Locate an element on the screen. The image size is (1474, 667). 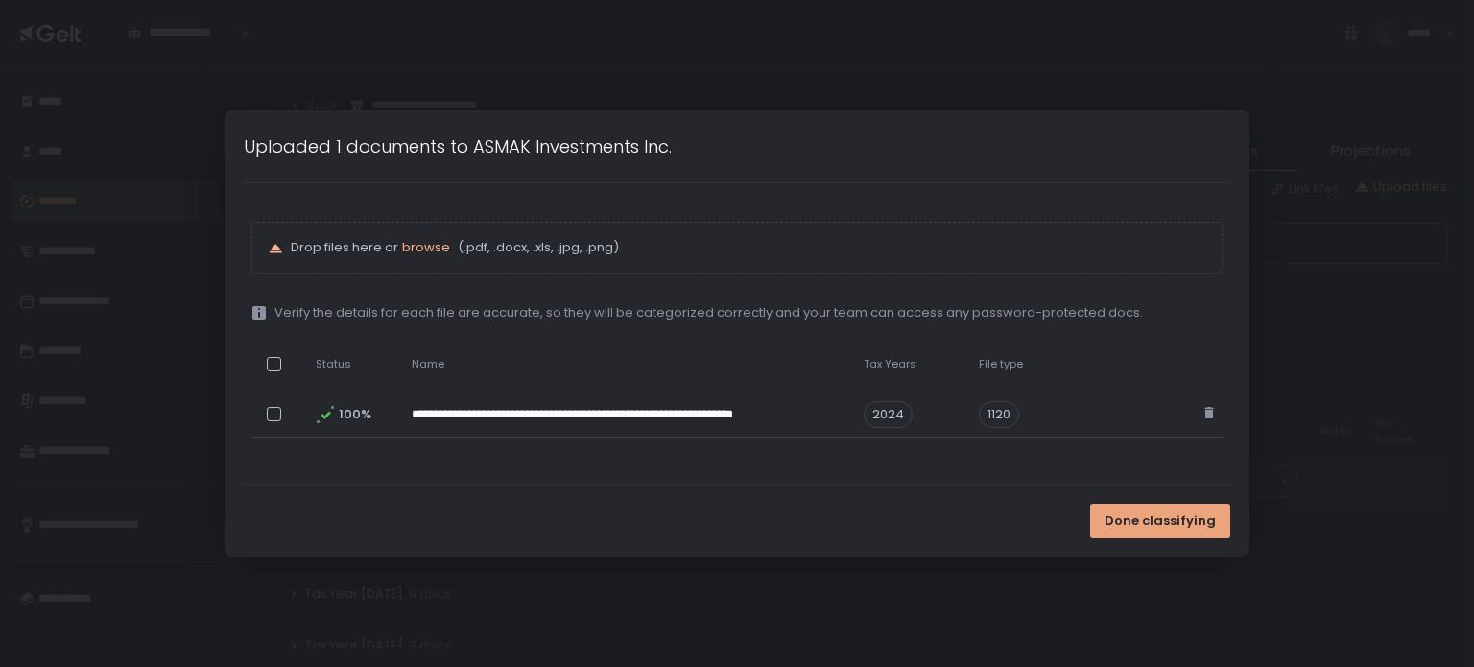
span: browse is located at coordinates (426, 247).